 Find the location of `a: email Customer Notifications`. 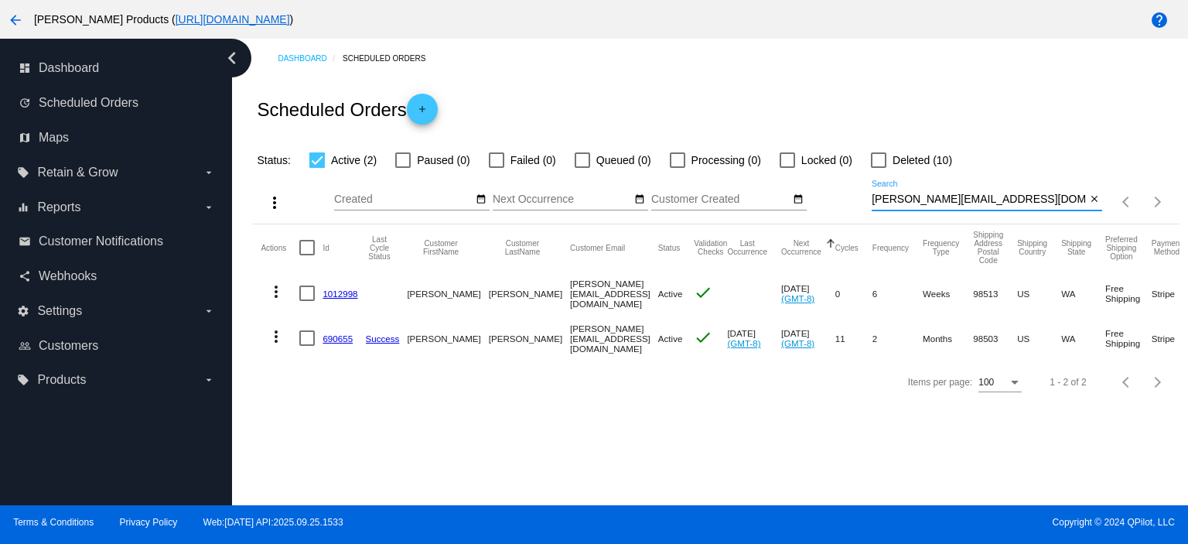

a: email Customer Notifications is located at coordinates (117, 241).